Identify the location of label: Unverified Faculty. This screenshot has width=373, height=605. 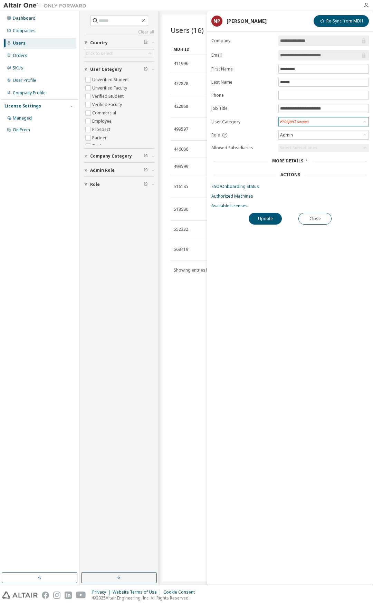
(110, 88).